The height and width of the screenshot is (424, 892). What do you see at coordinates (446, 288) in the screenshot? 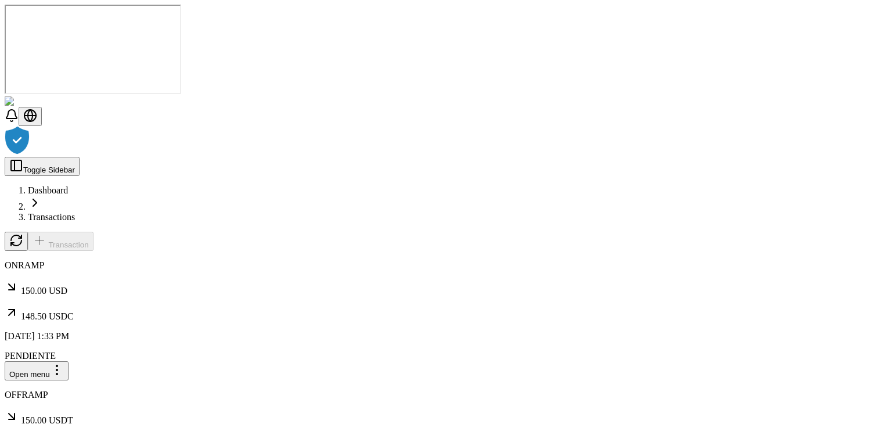
I see `p: 150.00 USD` at bounding box center [446, 288].